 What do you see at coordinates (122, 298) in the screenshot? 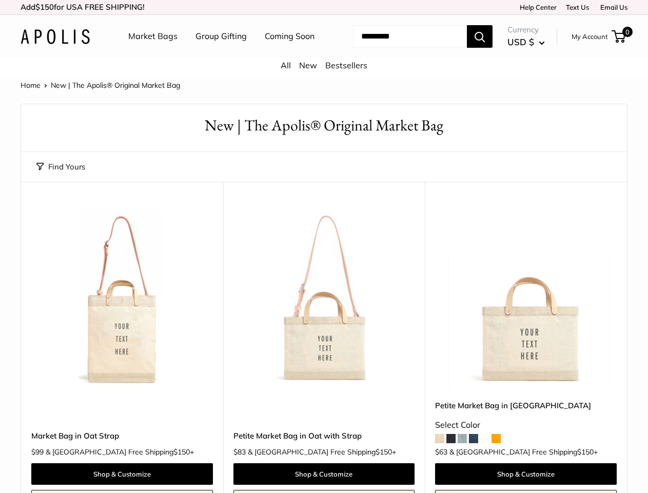
I see `img: Market Bag in Oat Strap` at bounding box center [122, 298].